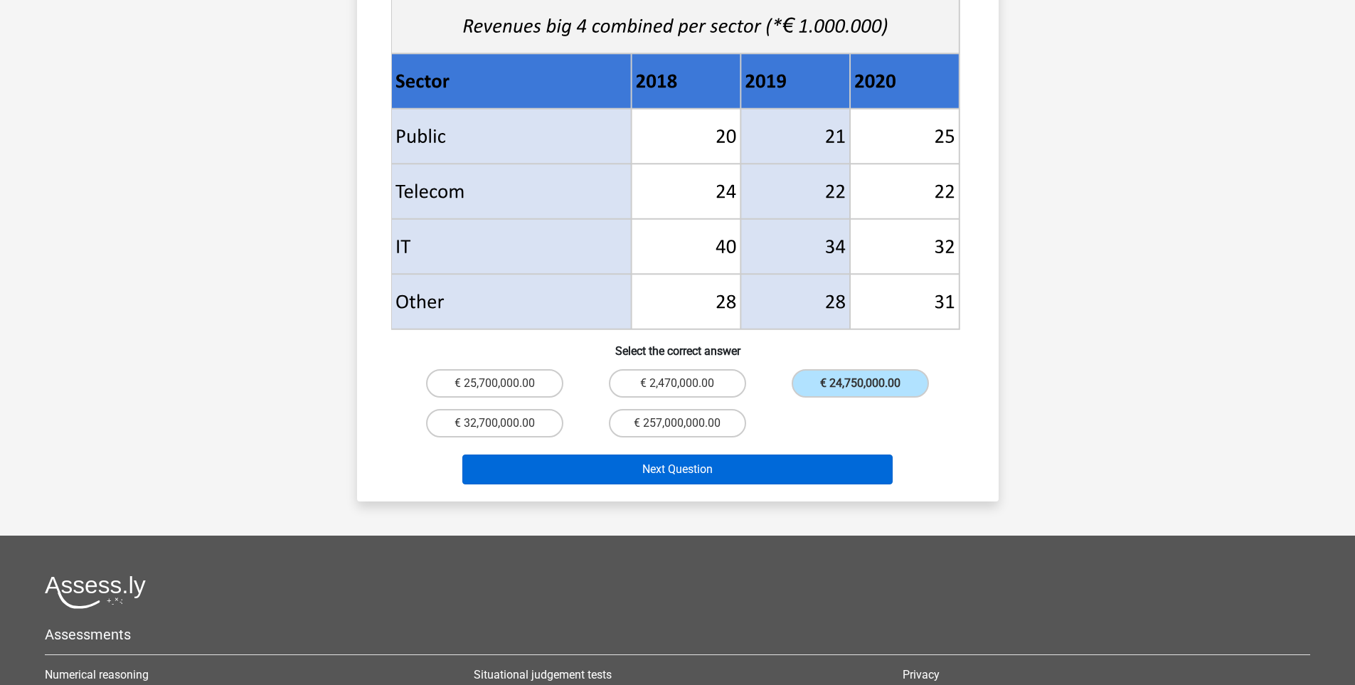 This screenshot has height=685, width=1355. I want to click on img: Assessly logo, so click(95, 592).